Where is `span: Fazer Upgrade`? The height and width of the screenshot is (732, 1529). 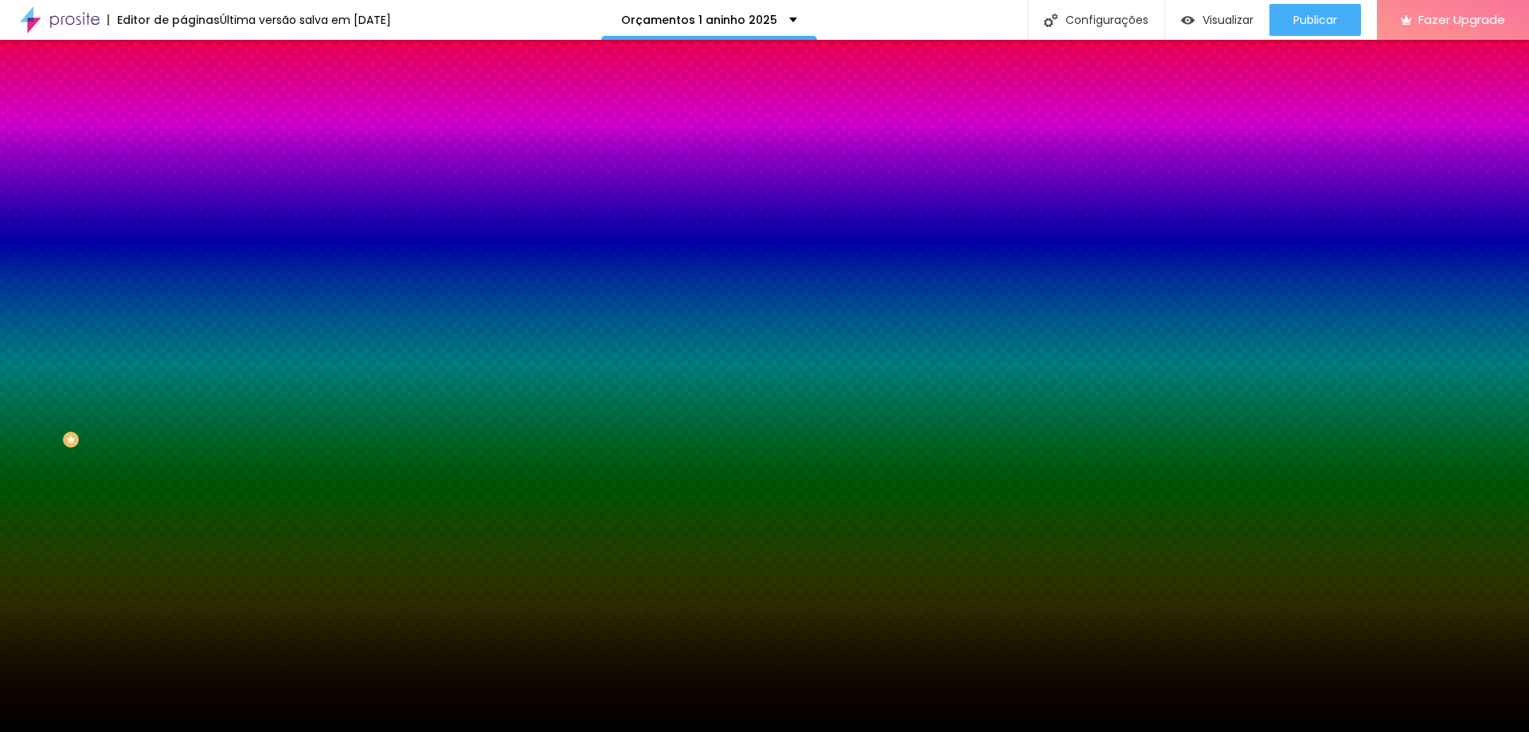
span: Fazer Upgrade is located at coordinates (1461, 19).